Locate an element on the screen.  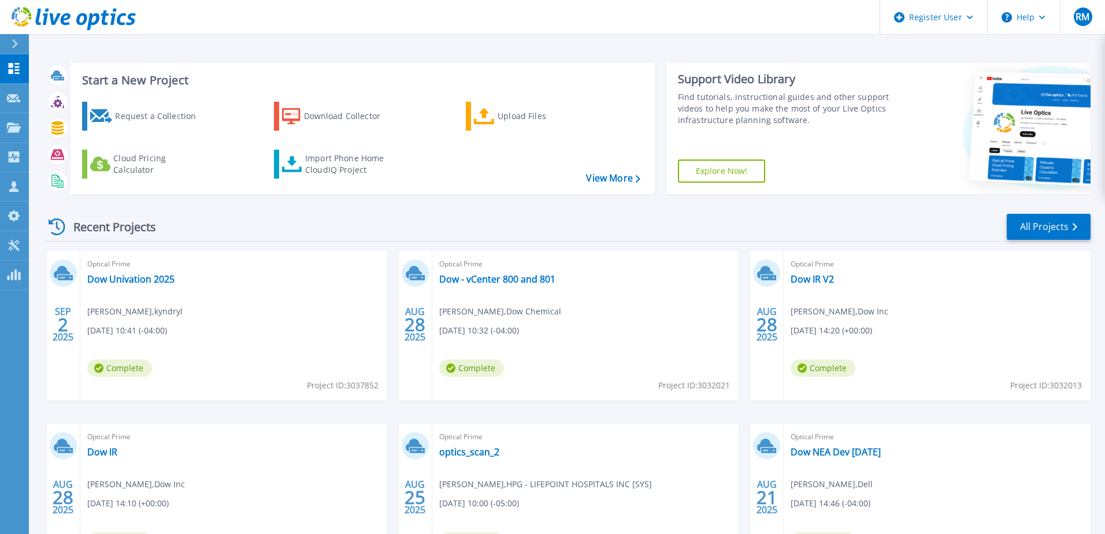
a: All Projects is located at coordinates (1048, 227).